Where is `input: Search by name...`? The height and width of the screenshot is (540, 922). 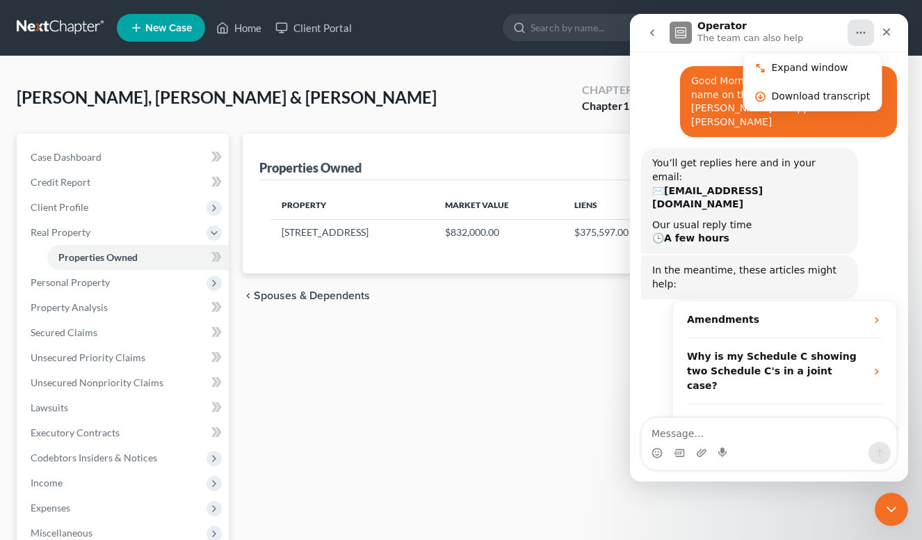
input: Search by name... is located at coordinates (594, 27).